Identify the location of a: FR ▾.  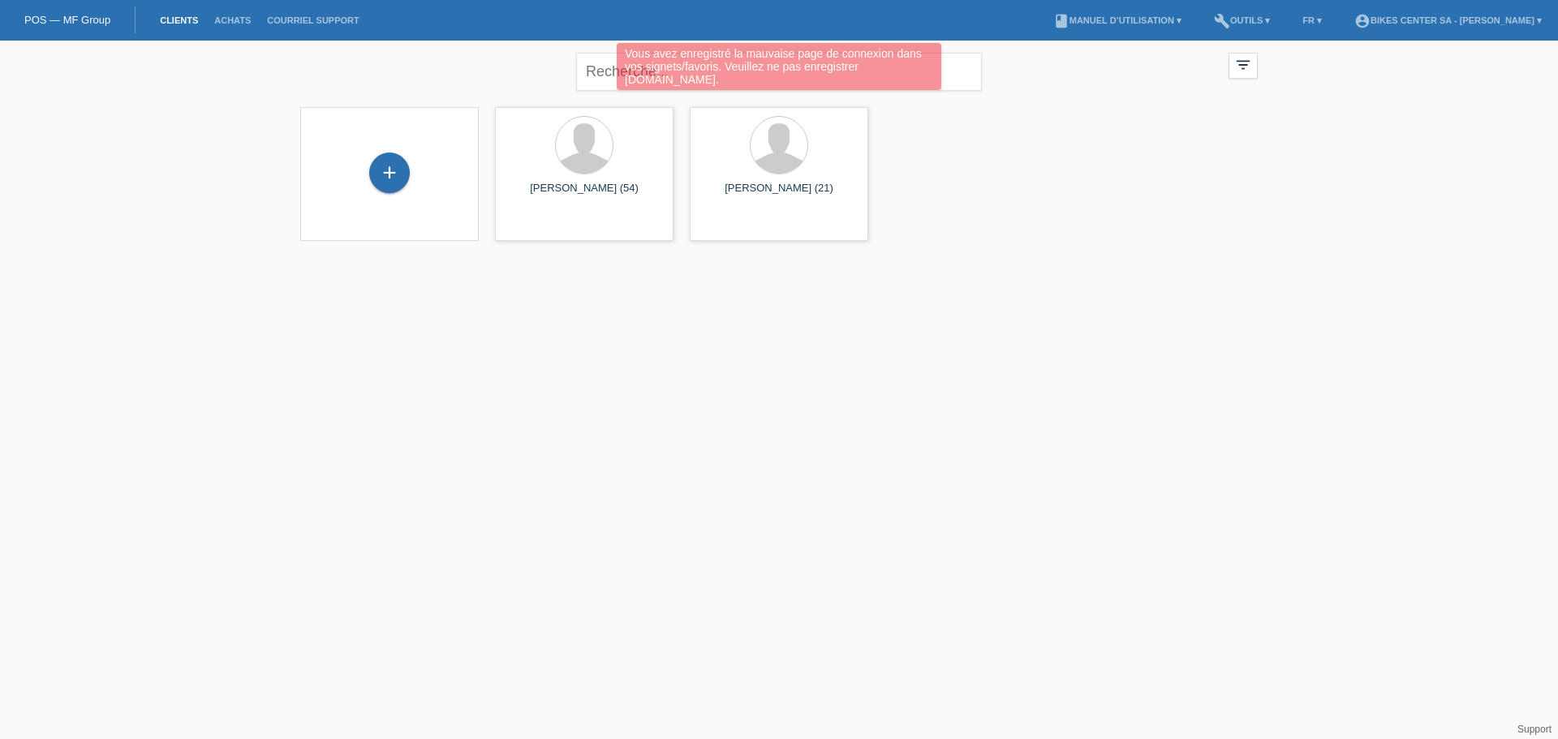
(1312, 20).